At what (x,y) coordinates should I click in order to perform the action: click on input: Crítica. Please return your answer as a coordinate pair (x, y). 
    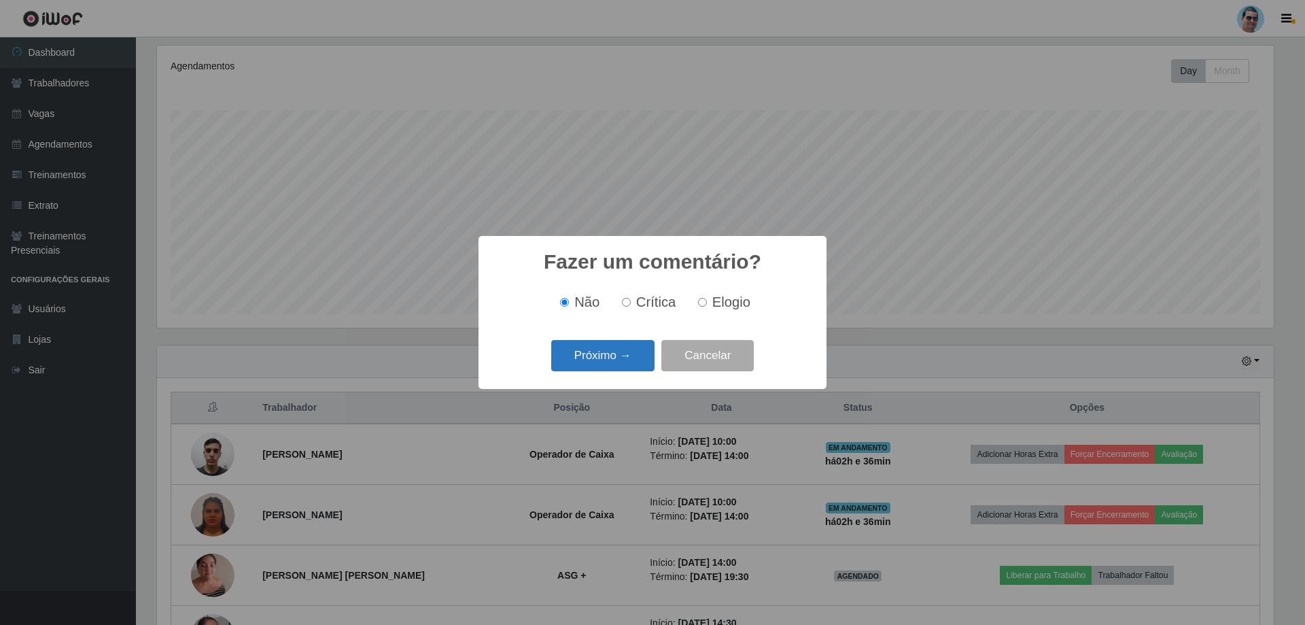
    Looking at the image, I should click on (626, 302).